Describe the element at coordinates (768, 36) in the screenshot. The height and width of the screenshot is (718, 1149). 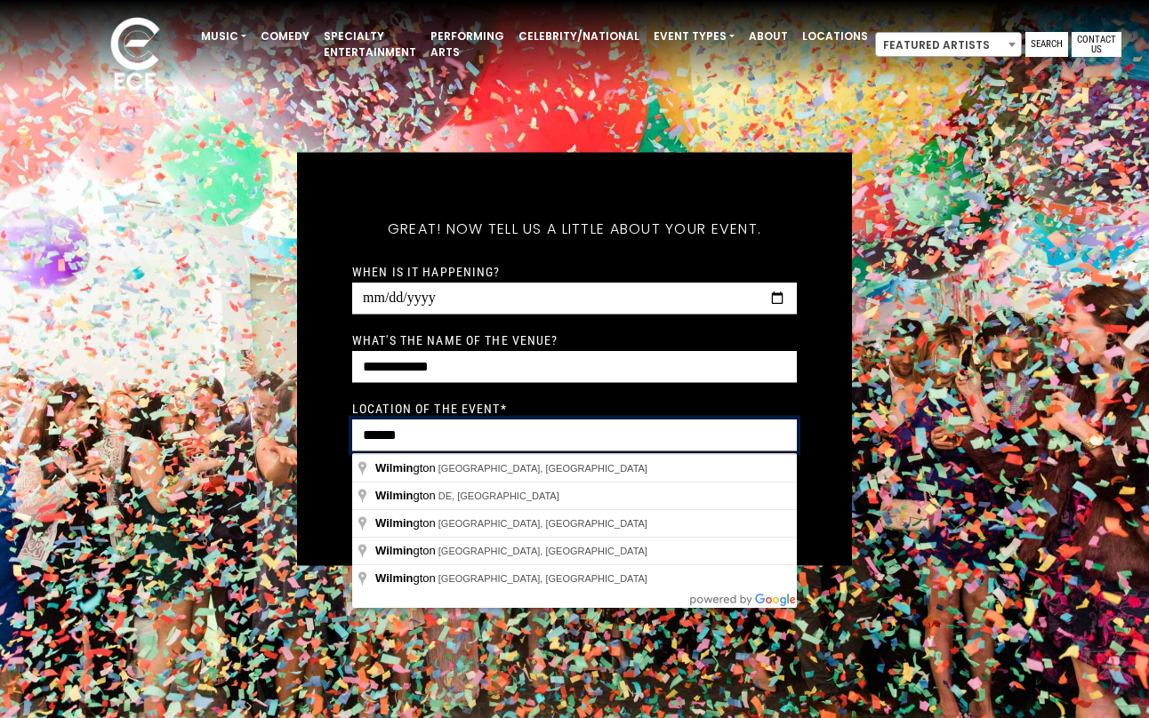
I see `a: About` at that location.